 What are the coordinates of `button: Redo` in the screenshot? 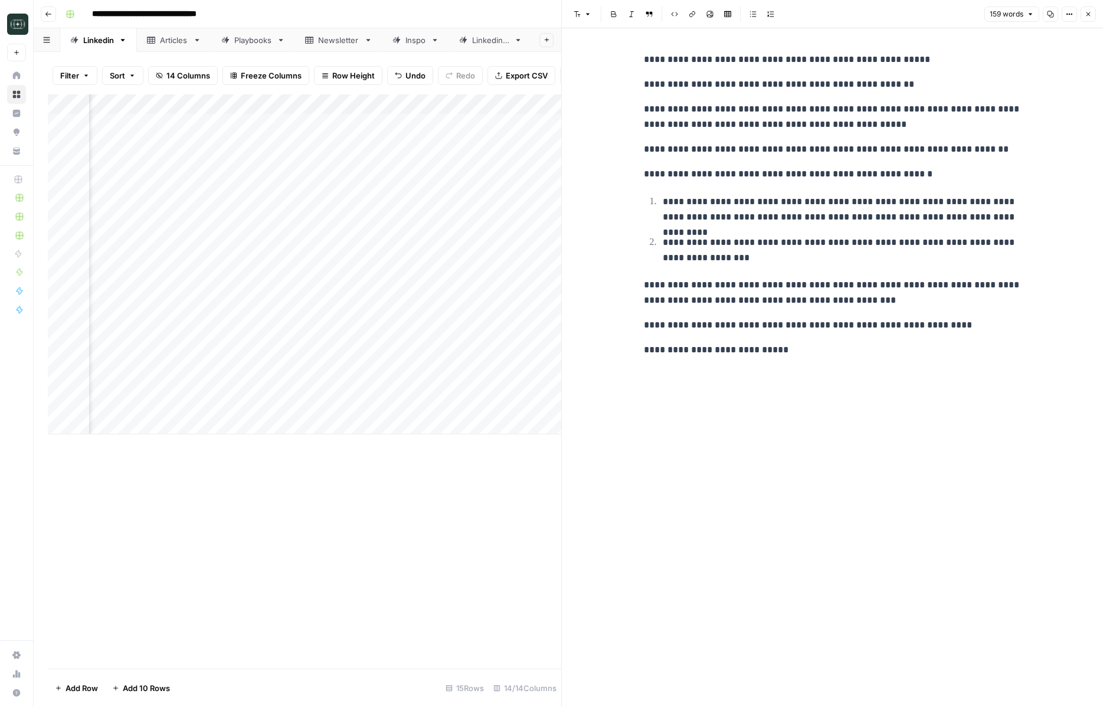 It's located at (460, 76).